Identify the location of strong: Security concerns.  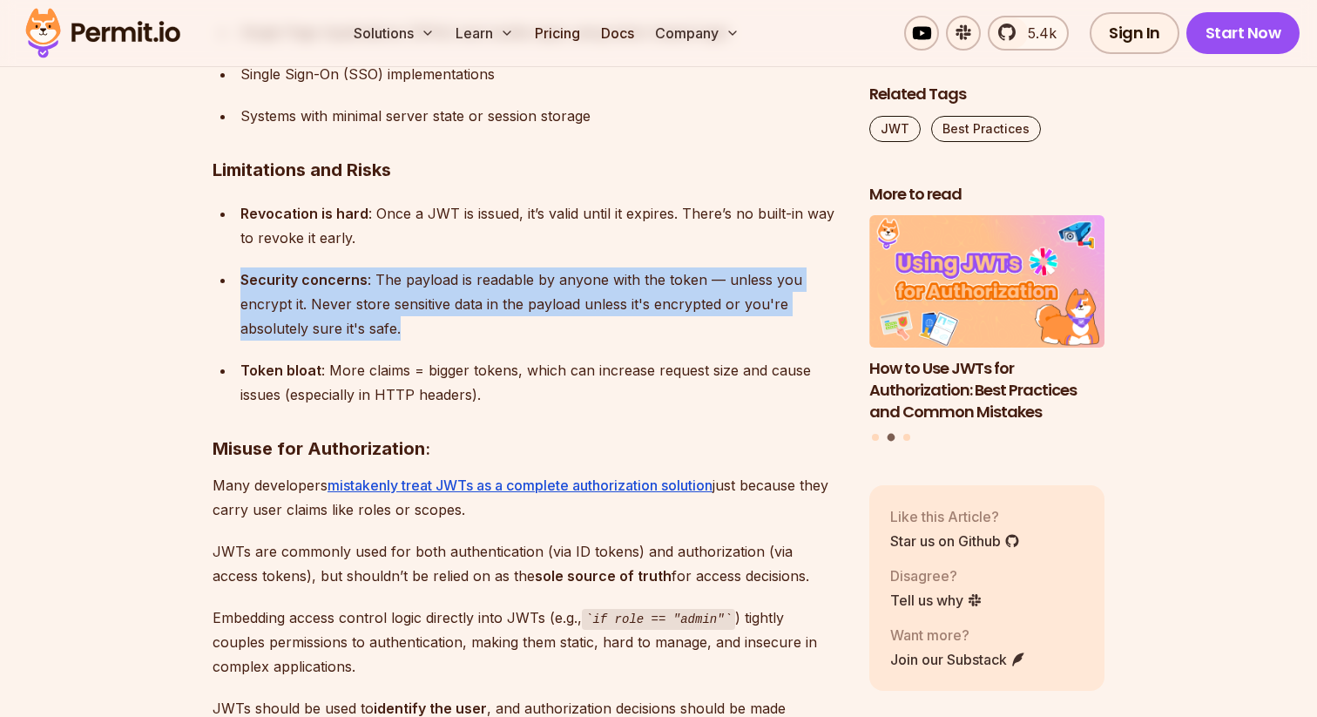
(304, 280).